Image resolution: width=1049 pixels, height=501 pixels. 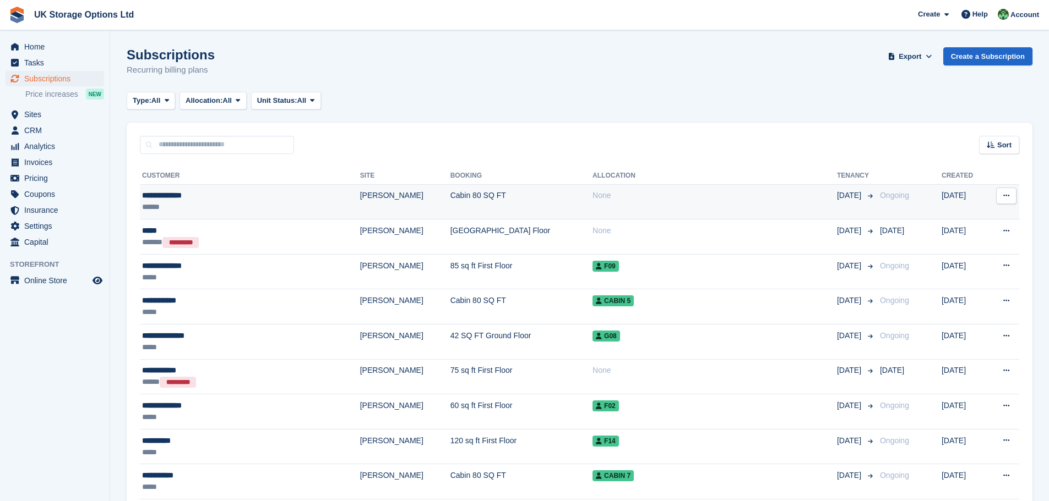 I want to click on button: Type: All, so click(x=151, y=101).